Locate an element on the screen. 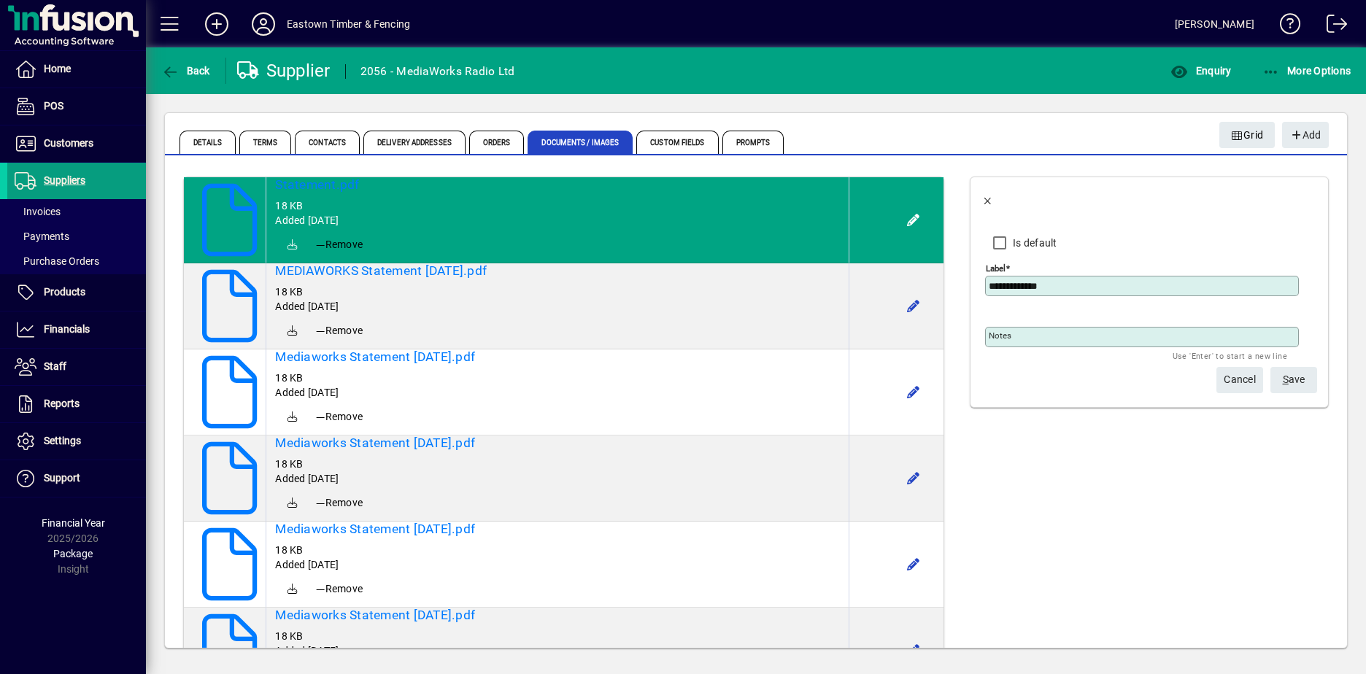  a: Statement.pdf is located at coordinates (558, 185).